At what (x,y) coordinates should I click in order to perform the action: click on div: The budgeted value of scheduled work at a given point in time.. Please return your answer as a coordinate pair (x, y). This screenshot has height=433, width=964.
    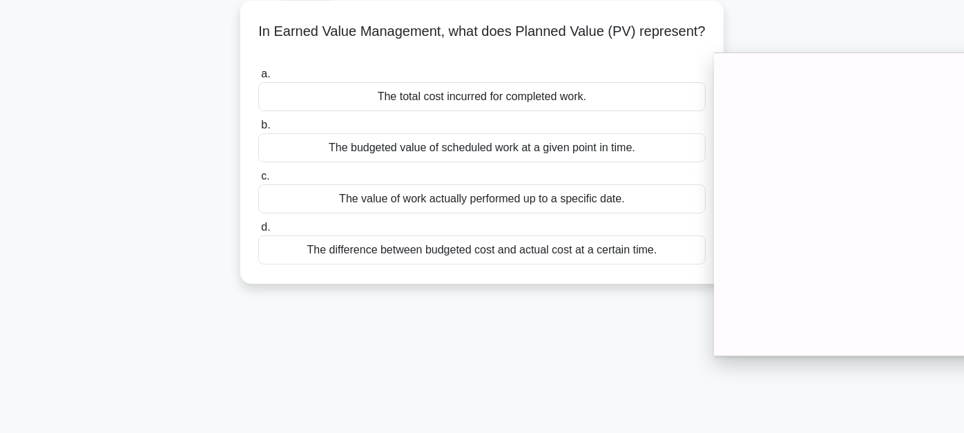
    Looking at the image, I should click on (482, 148).